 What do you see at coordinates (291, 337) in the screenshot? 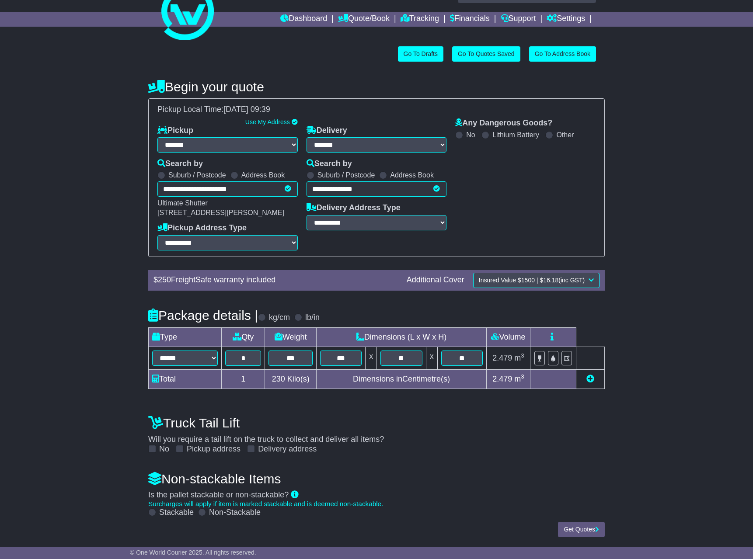
I see `td: Weight` at bounding box center [291, 337].